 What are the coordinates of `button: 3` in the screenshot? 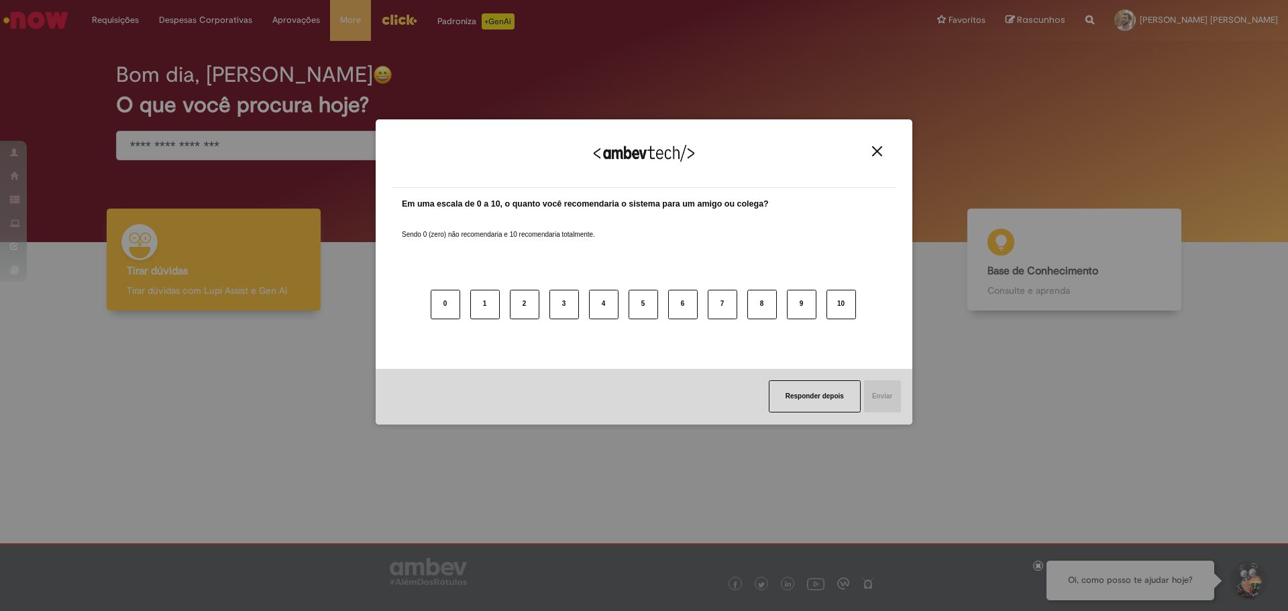 It's located at (564, 305).